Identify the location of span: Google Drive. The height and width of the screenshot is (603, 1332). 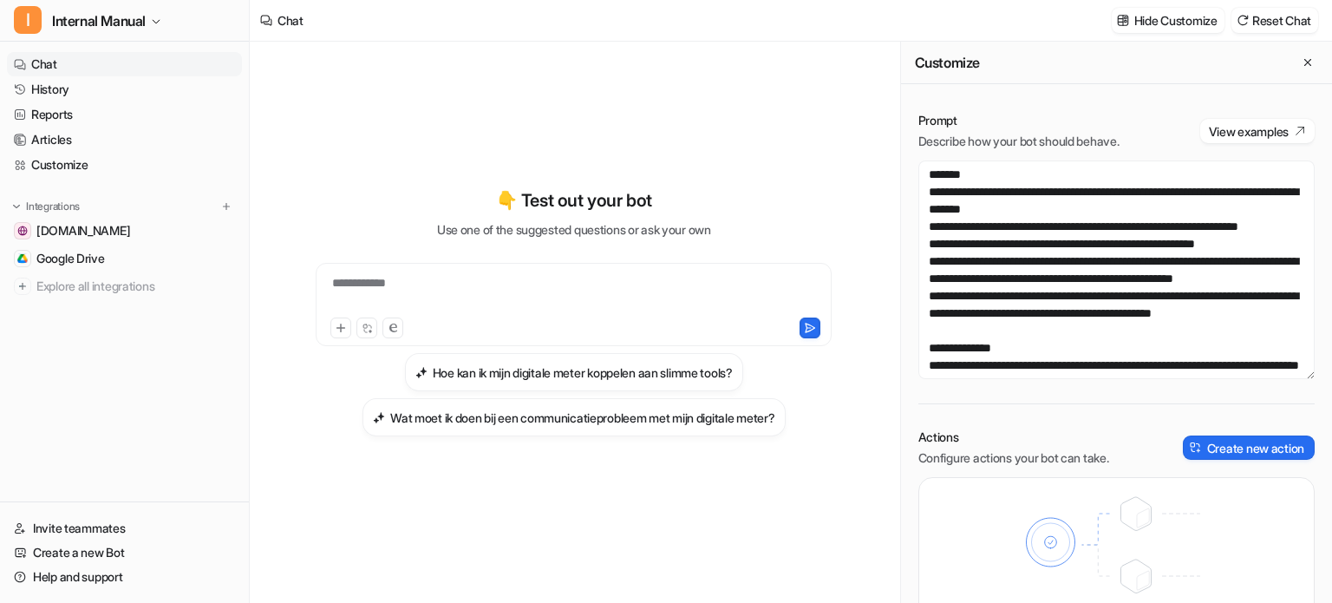
(70, 258).